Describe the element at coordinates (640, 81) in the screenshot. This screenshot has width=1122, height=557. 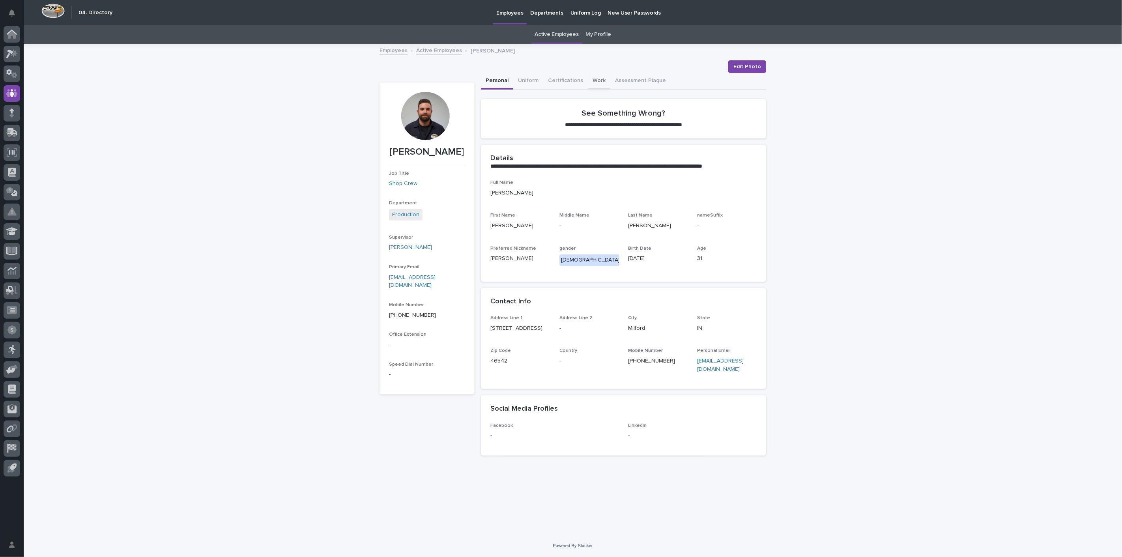
I see `button: Assessment Plaque` at that location.